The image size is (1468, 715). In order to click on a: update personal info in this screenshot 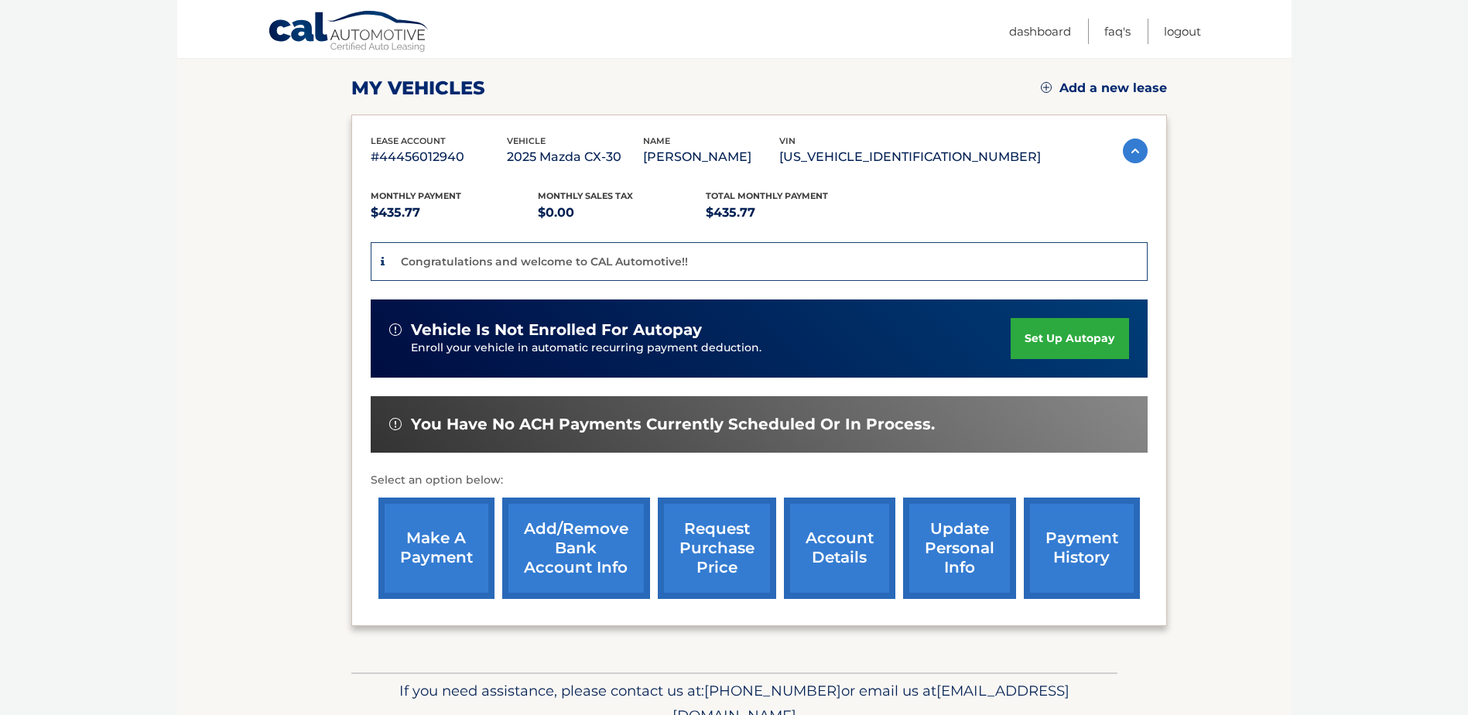, I will do `click(960, 548)`.